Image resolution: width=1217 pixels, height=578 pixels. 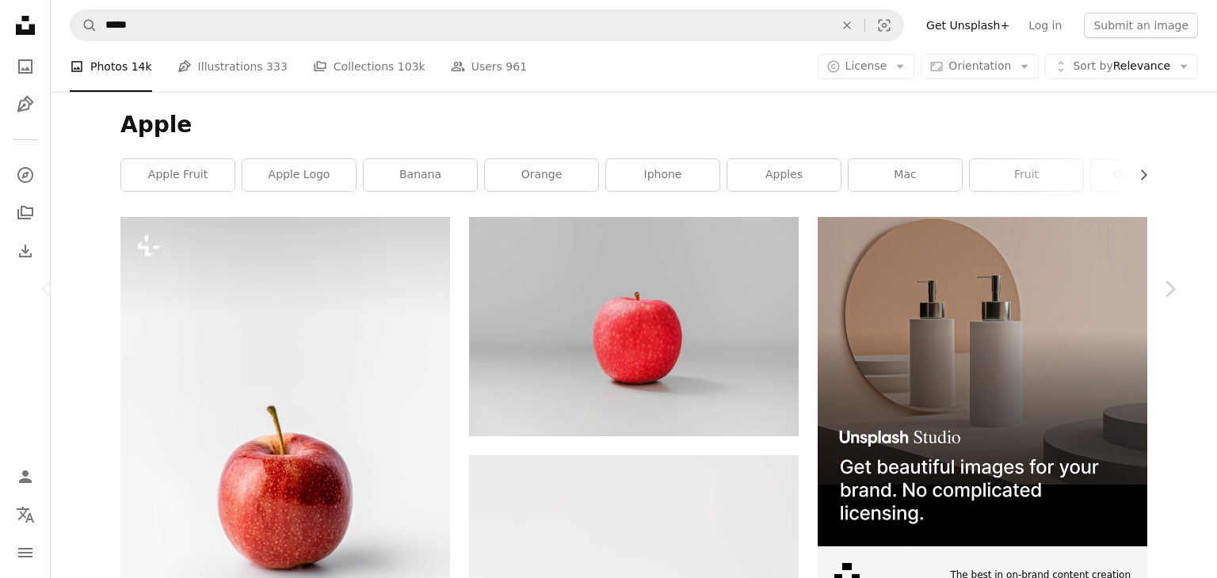 What do you see at coordinates (285, 463) in the screenshot?
I see `a: A red apple sitting on top of a white table` at bounding box center [285, 463].